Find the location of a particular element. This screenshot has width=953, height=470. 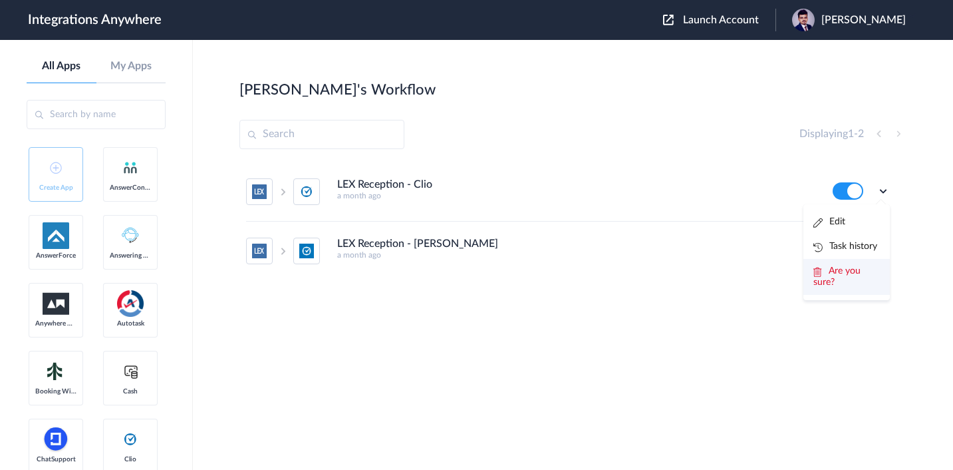

a: Task history is located at coordinates (846, 246).